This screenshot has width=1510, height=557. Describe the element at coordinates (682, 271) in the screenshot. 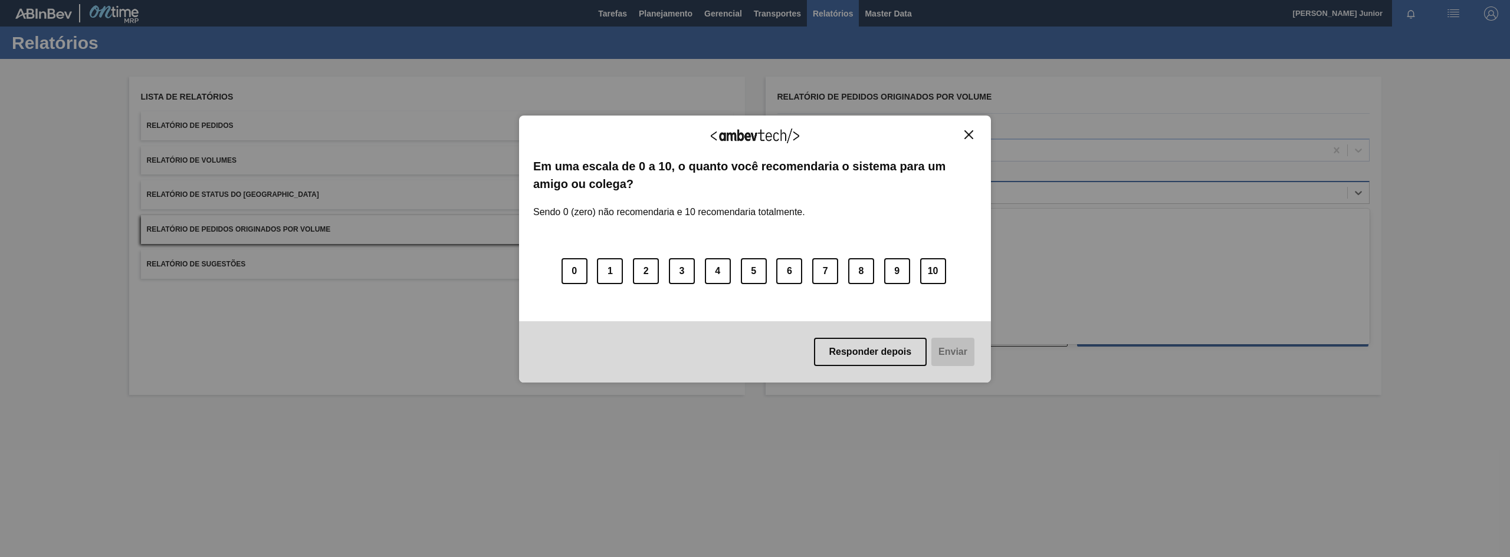

I see `button: 3` at that location.